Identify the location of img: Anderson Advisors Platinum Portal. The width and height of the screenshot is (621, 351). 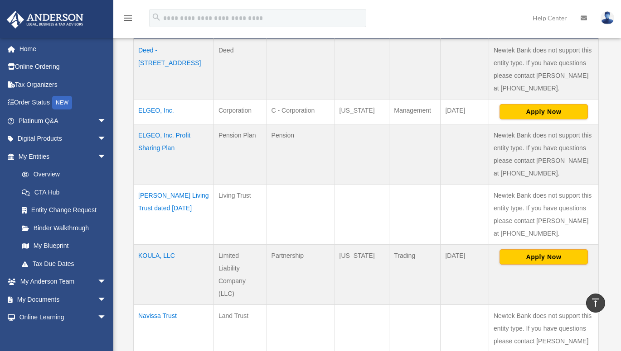
(45, 19).